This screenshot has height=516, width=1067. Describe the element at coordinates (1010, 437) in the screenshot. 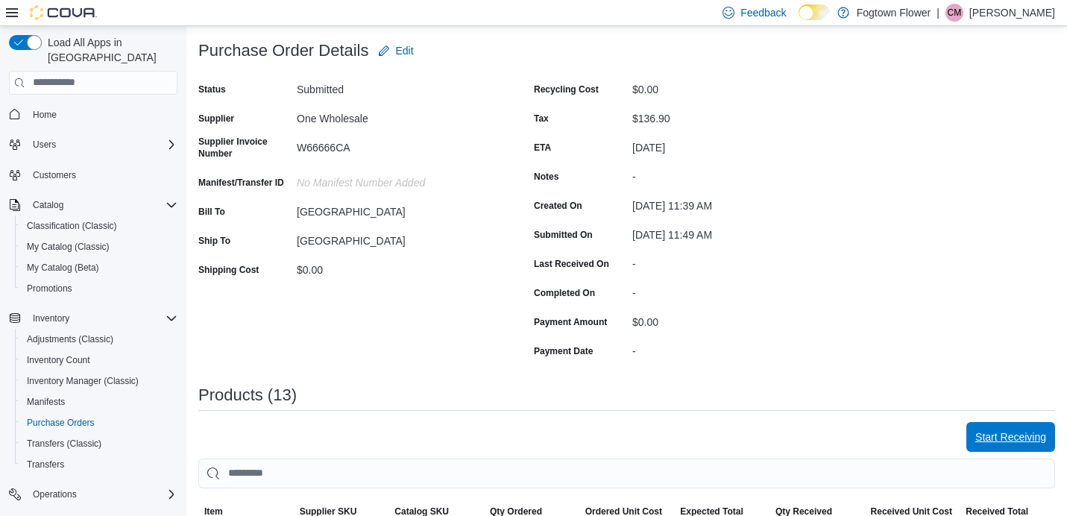

I see `button: Start Receiving` at that location.